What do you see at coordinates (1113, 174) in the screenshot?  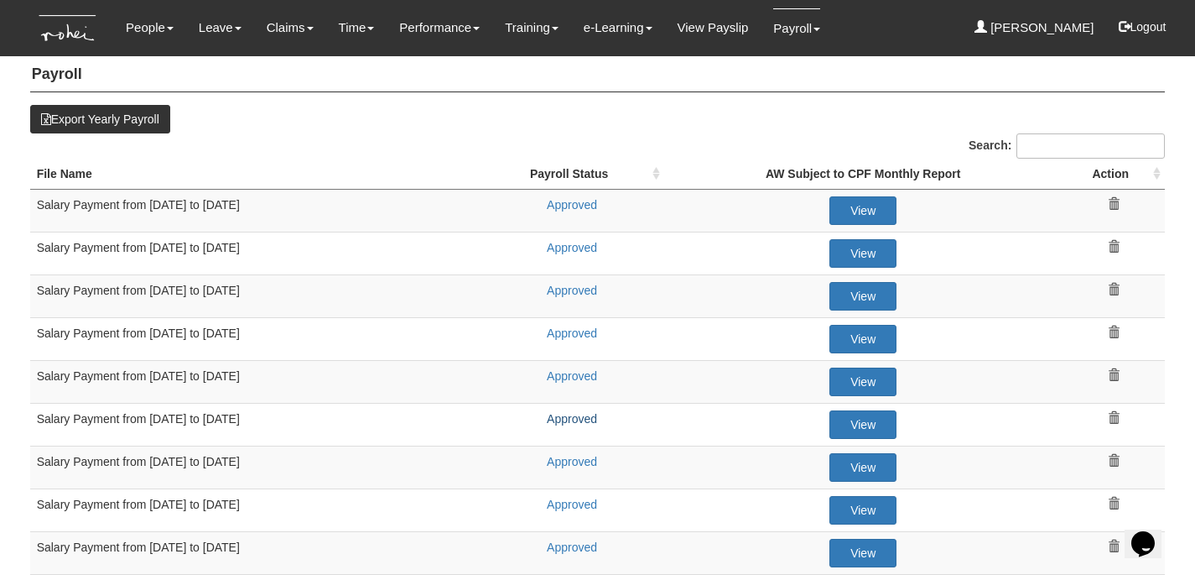 I see `th: Action: activate to sort column ascending` at bounding box center [1113, 174].